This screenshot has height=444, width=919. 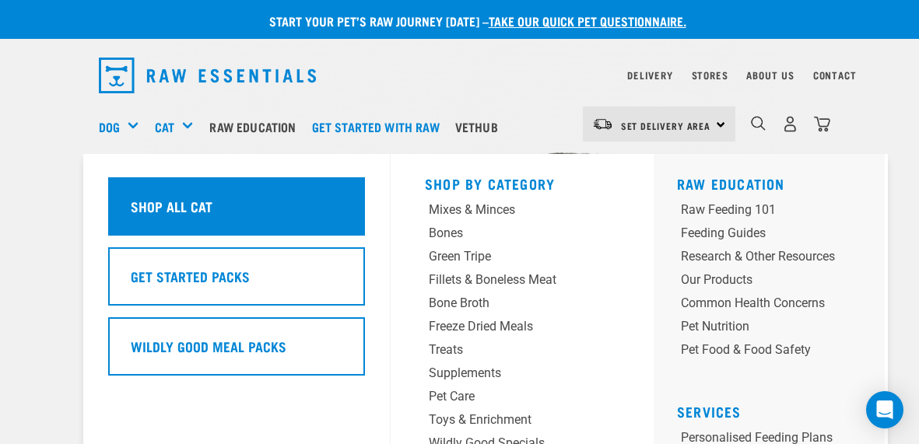 I want to click on a: Supplements, so click(x=522, y=376).